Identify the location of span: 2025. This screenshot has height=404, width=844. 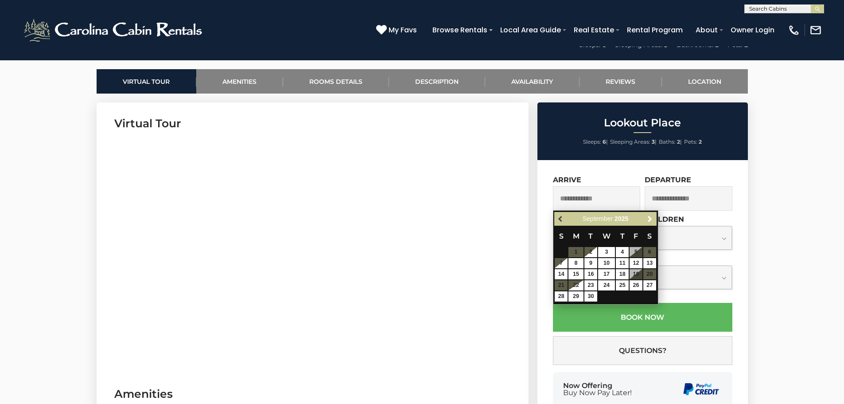
(621, 218).